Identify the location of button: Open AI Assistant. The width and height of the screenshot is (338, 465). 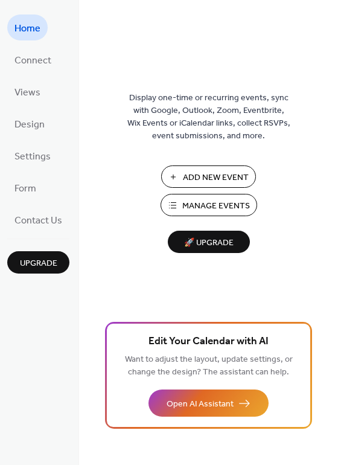
(208, 403).